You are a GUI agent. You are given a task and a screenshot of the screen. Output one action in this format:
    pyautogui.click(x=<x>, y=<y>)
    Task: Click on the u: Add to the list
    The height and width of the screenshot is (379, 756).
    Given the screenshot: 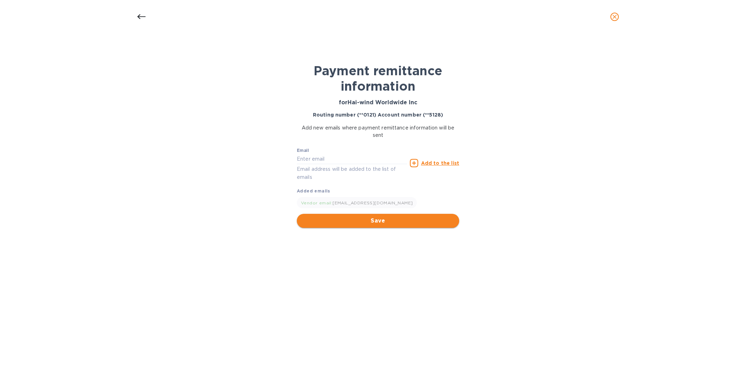 What is the action you would take?
    pyautogui.click(x=440, y=163)
    